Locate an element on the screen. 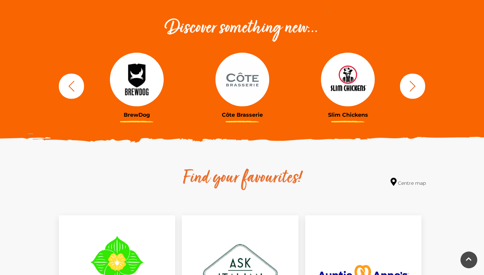 The height and width of the screenshot is (275, 484). h3: Slim Chickens is located at coordinates (348, 115).